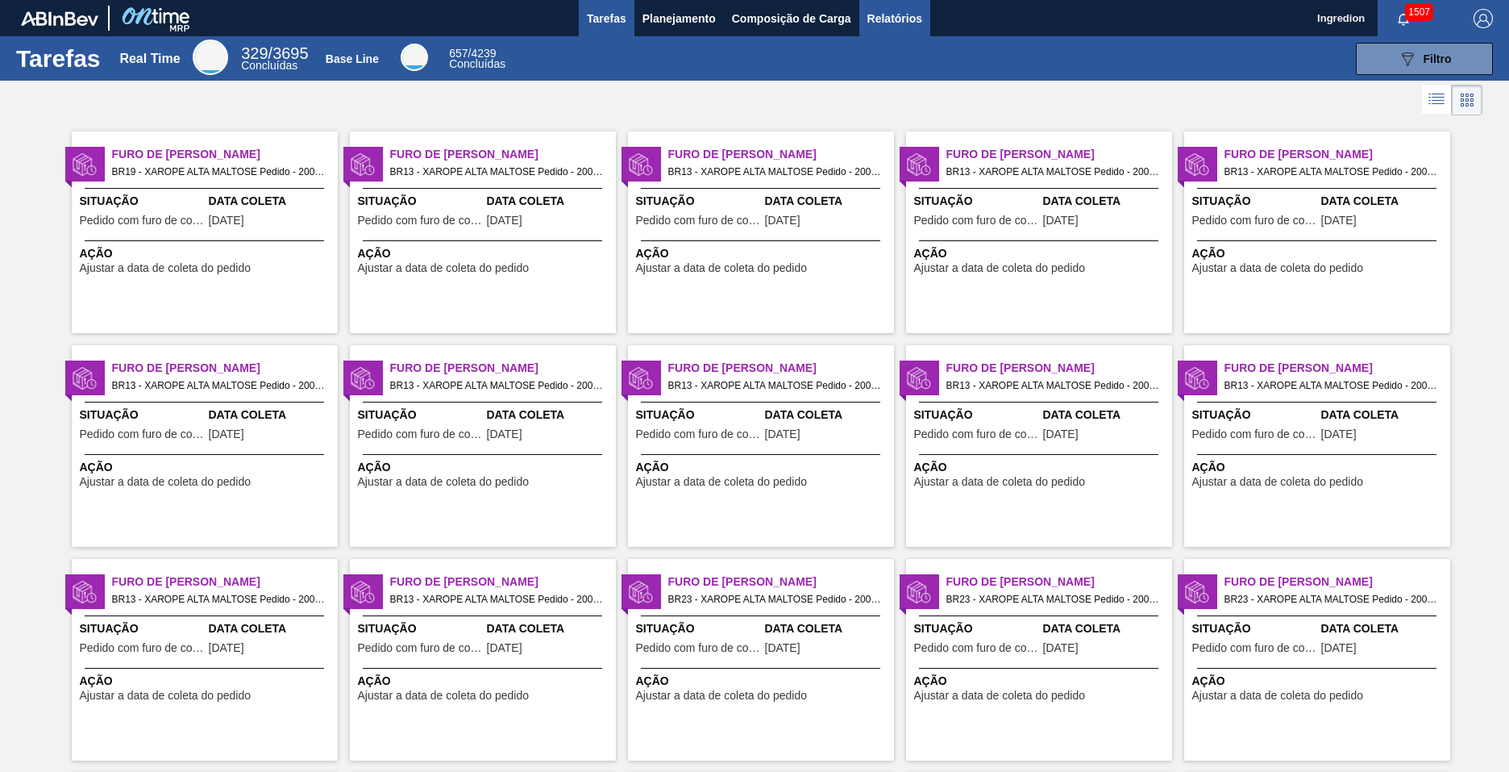 The image size is (1509, 772). I want to click on span: Relatórios, so click(895, 19).